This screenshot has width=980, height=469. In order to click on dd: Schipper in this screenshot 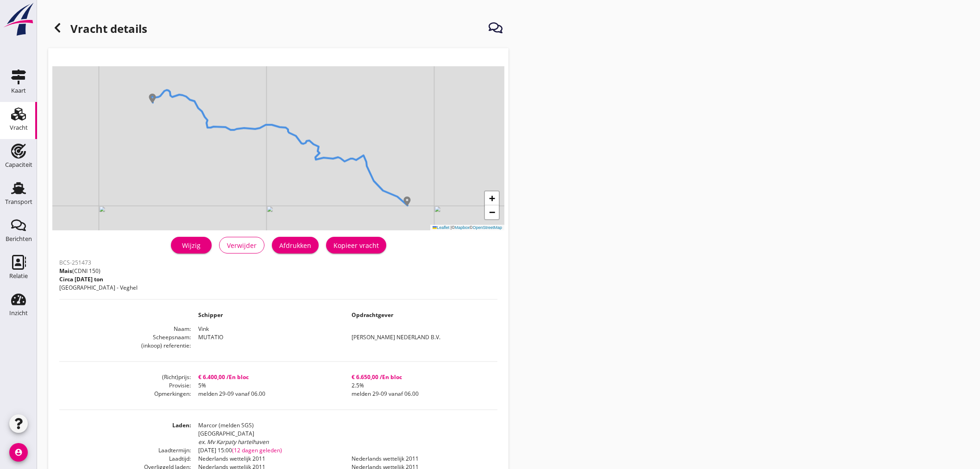, I will do `click(267, 315)`.